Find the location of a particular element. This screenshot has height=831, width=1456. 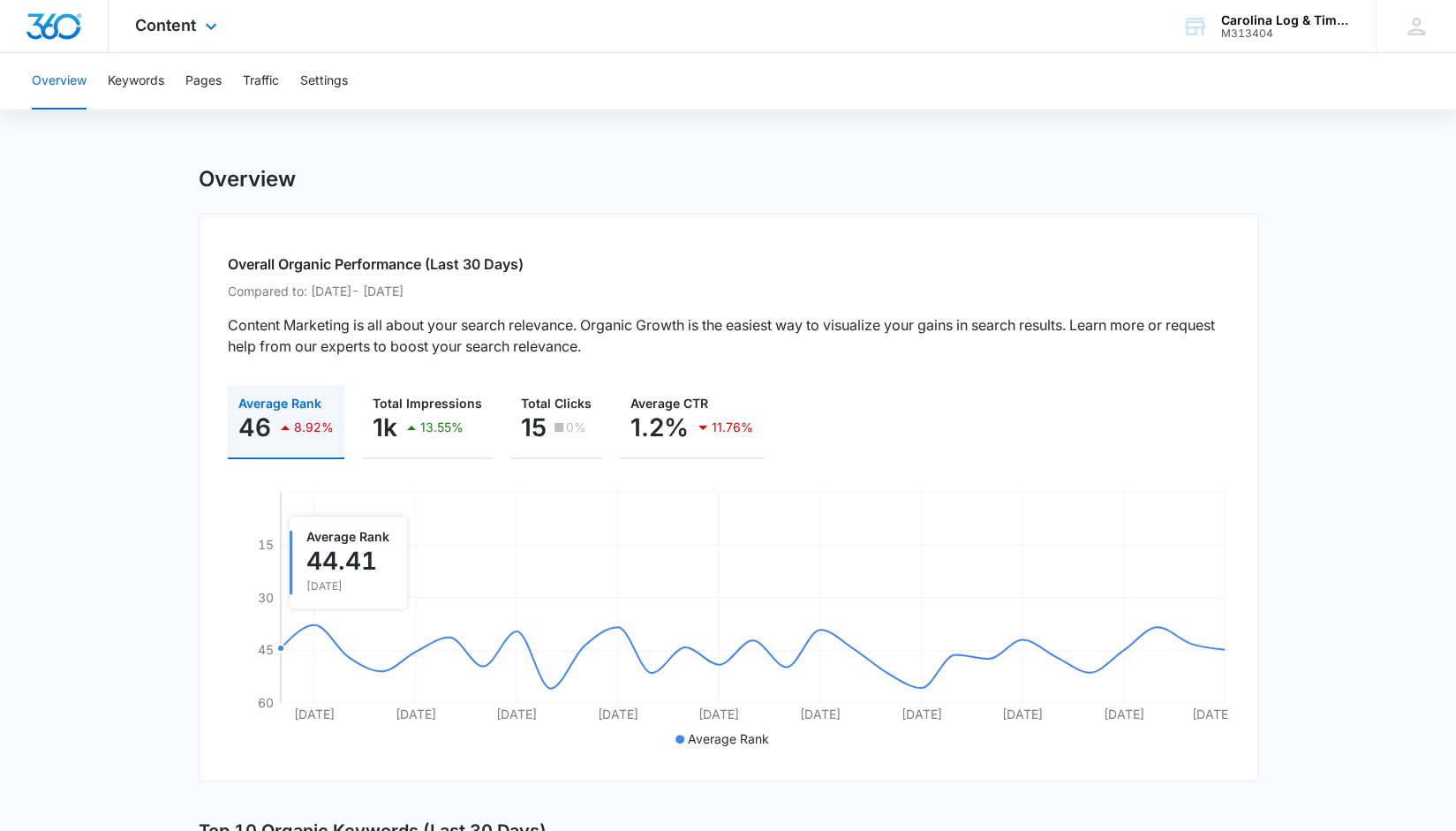

p: 8.92% is located at coordinates (313, 427).